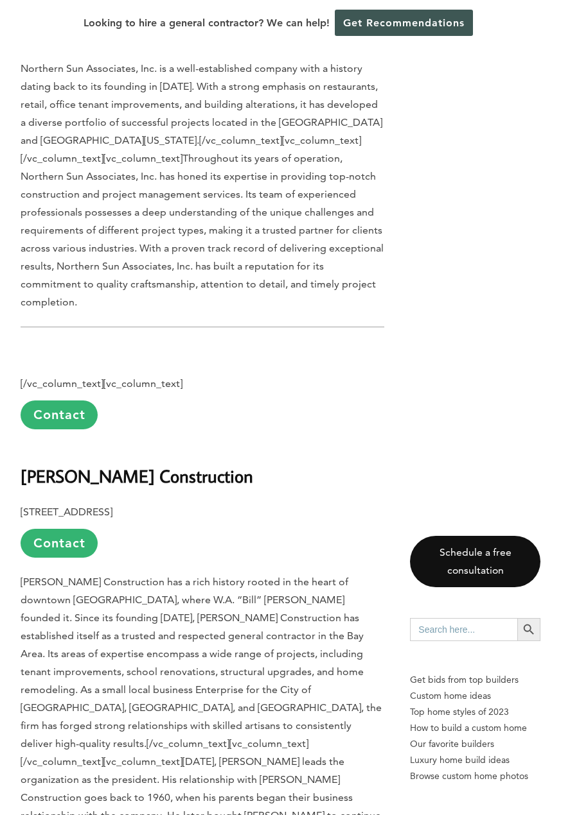  What do you see at coordinates (201, 104) in the screenshot?
I see `span: Northern Sun Associates, Inc. is a well-established company with a history dating back to its fou...` at bounding box center [201, 104].